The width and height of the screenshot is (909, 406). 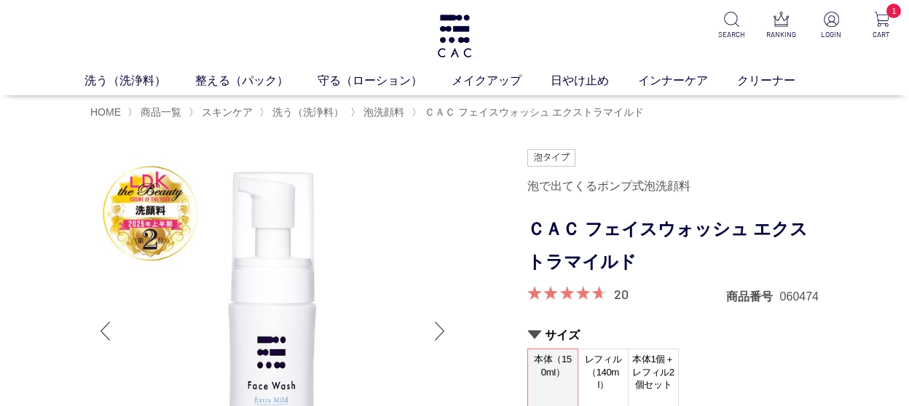 I want to click on span: スキンケア, so click(x=227, y=112).